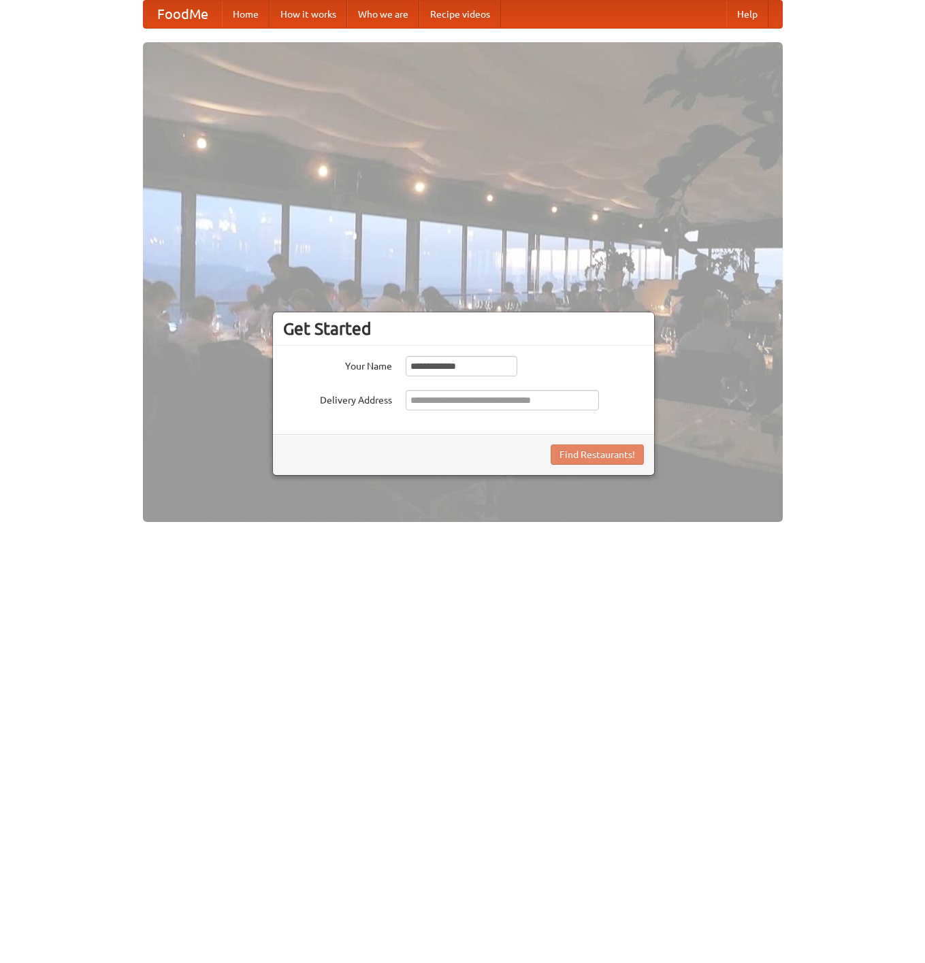 This screenshot has width=925, height=963. Describe the element at coordinates (308, 14) in the screenshot. I see `a: How it works` at that location.